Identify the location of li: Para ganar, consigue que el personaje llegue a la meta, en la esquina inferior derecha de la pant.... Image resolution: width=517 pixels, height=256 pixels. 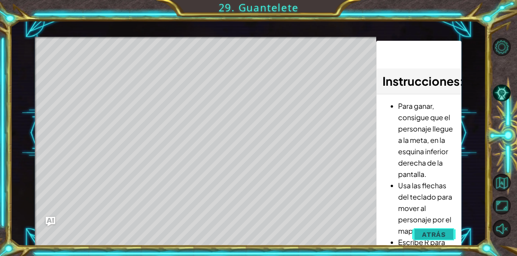
(427, 140).